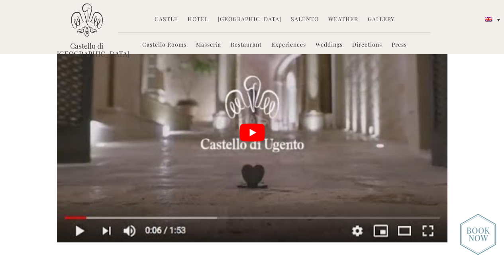  What do you see at coordinates (478, 234) in the screenshot?
I see `img: new-booknow.png` at bounding box center [478, 234].